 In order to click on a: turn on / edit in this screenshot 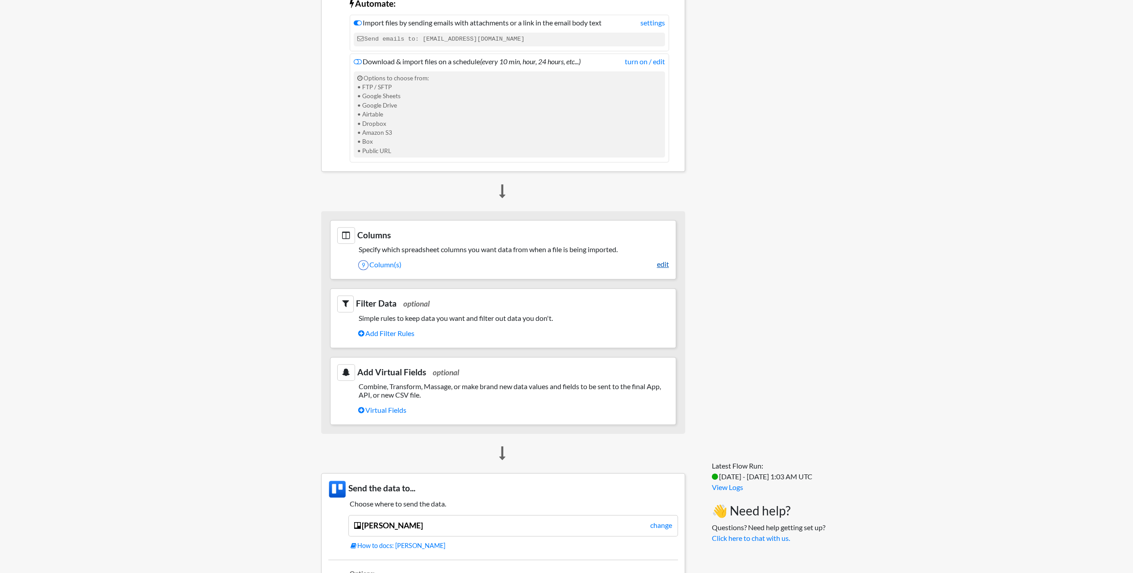, I will do `click(645, 62)`.